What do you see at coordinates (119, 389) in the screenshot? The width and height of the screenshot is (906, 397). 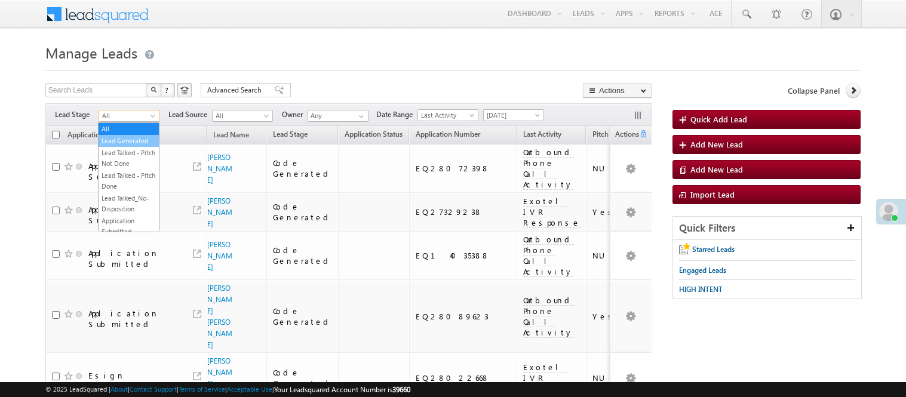 I see `a: About` at bounding box center [119, 389].